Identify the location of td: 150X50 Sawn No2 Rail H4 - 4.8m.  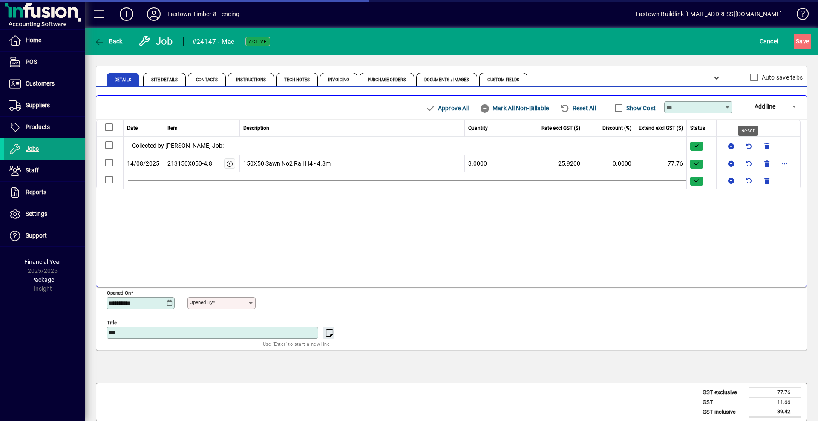
(352, 164).